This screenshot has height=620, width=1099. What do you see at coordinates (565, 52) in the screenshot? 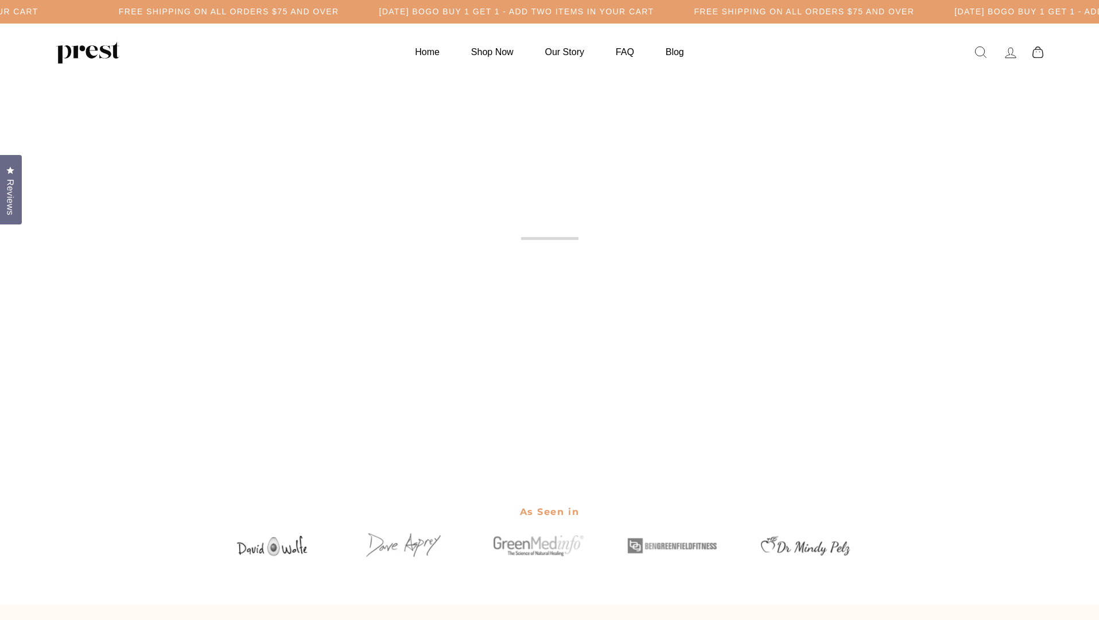
I see `a: Our Story` at bounding box center [565, 52].